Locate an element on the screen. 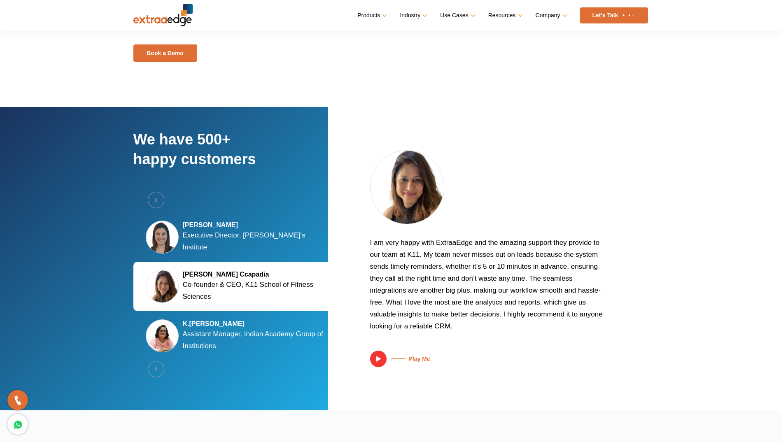  a: Resources is located at coordinates (504, 15).